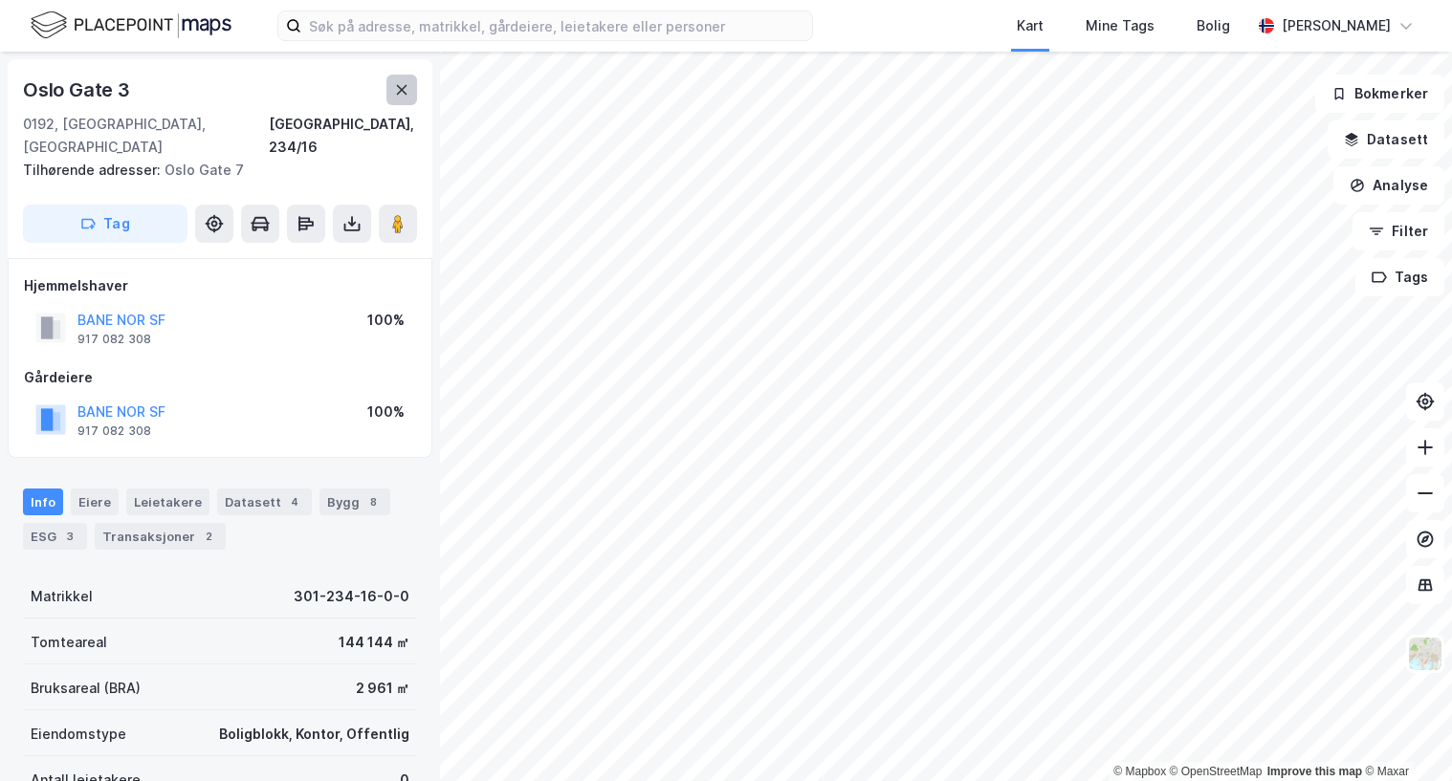 The height and width of the screenshot is (781, 1452). Describe the element at coordinates (220, 378) in the screenshot. I see `div: Gårdeiere` at that location.